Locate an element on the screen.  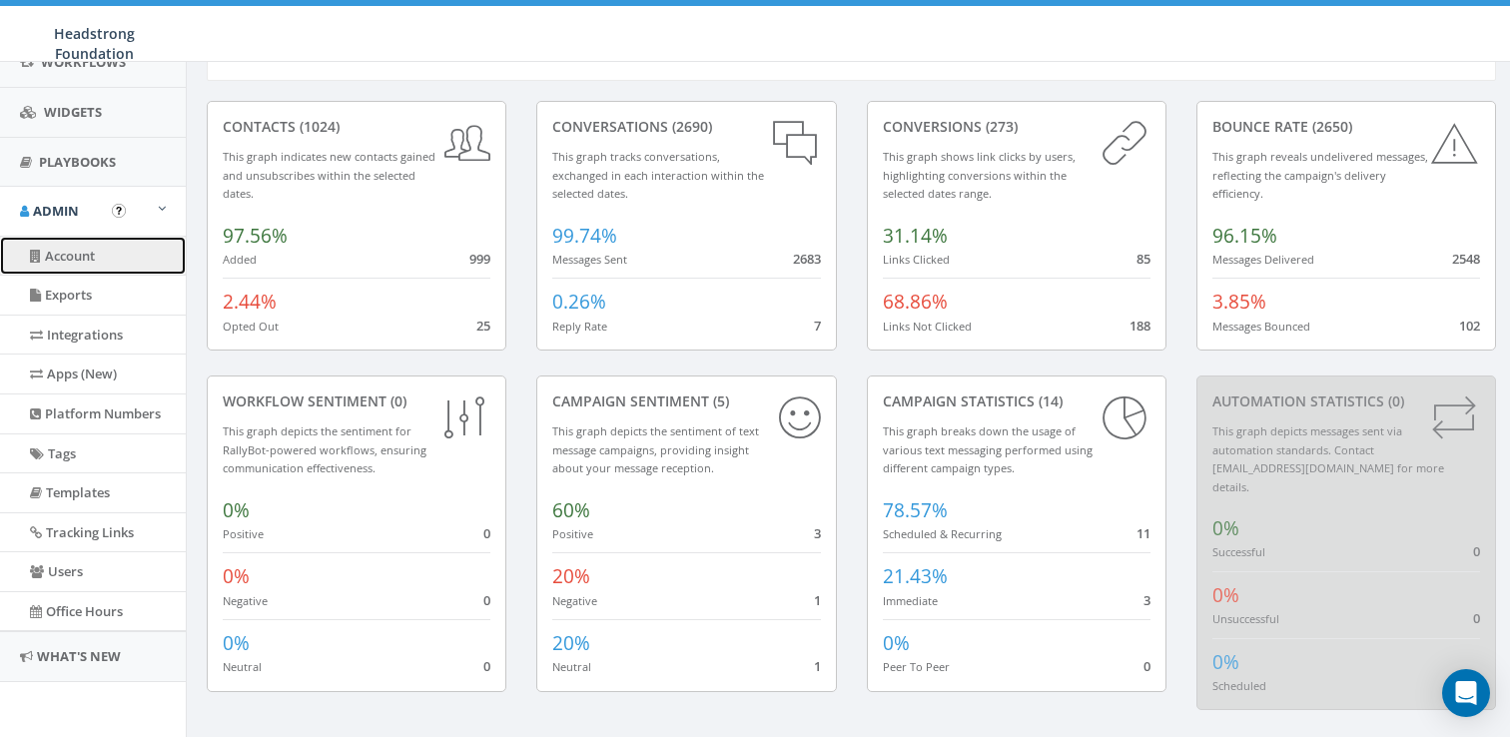
small: Messages Bounced is located at coordinates (1261, 326).